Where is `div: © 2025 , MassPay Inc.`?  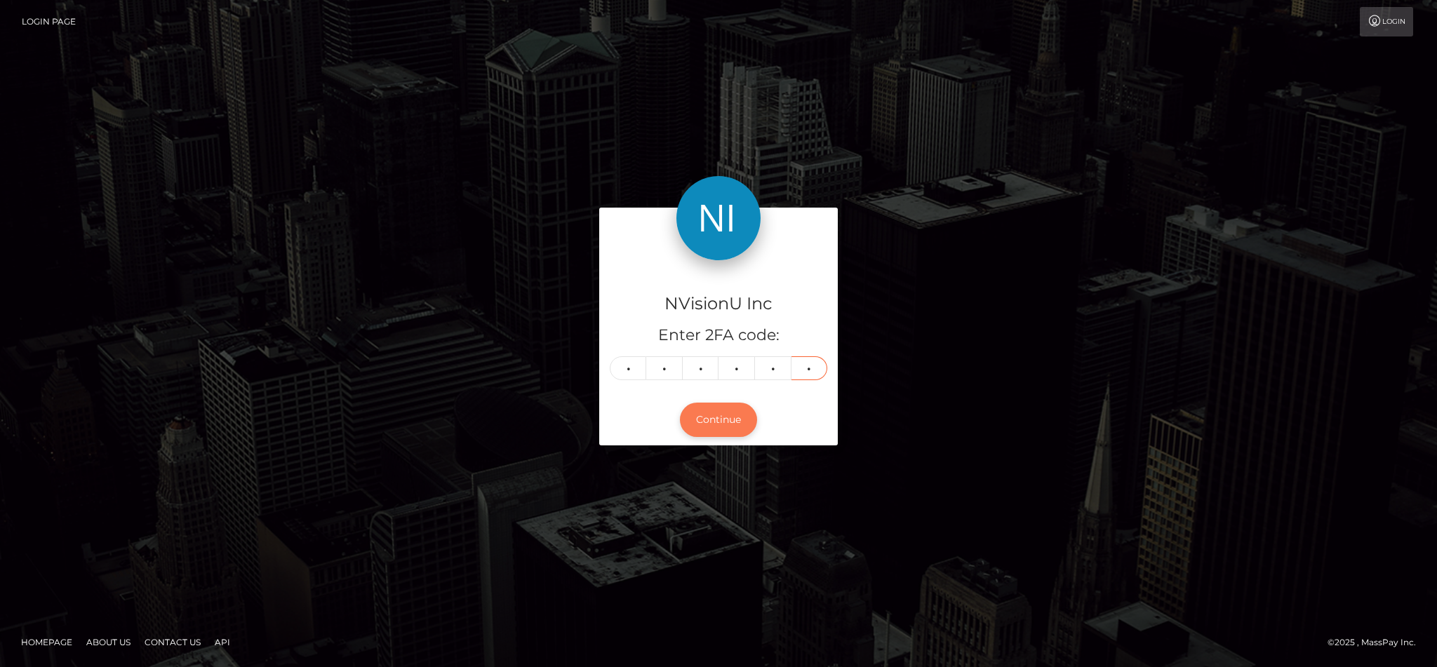 div: © 2025 , MassPay Inc. is located at coordinates (1377, 643).